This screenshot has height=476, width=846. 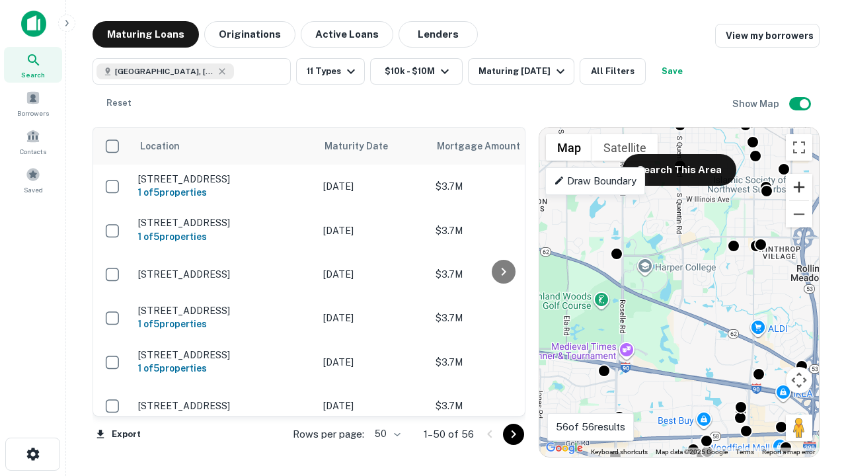 I want to click on a: Search, so click(x=33, y=65).